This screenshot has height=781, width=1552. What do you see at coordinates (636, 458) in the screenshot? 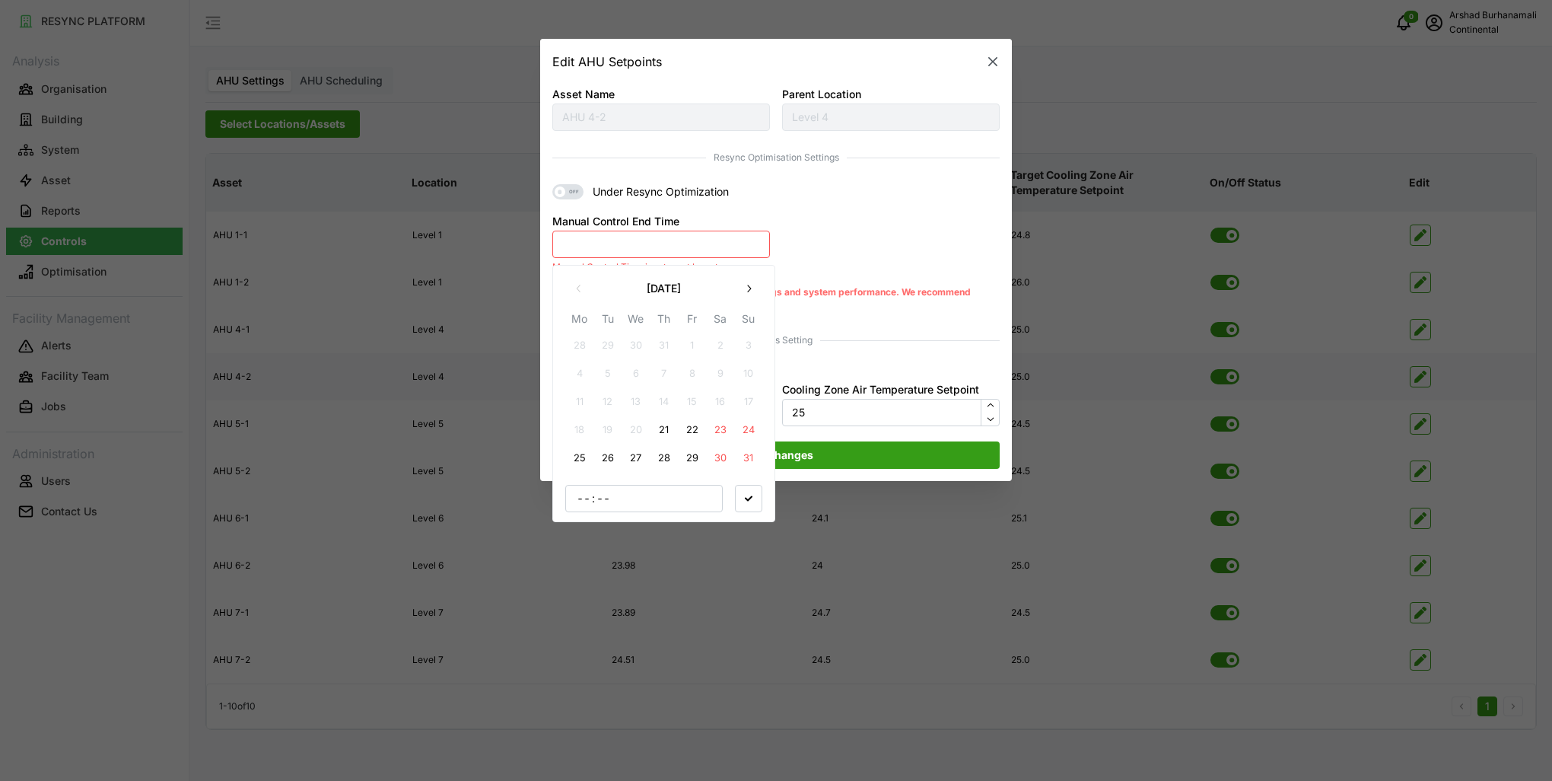
I see `button: 27 August 2025` at bounding box center [636, 458].